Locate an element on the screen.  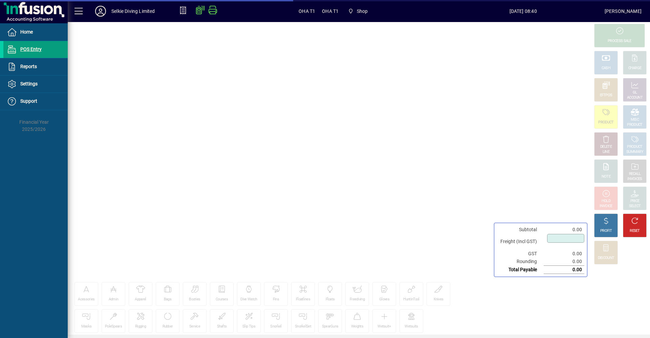
div: PRICE is located at coordinates (635, 201).